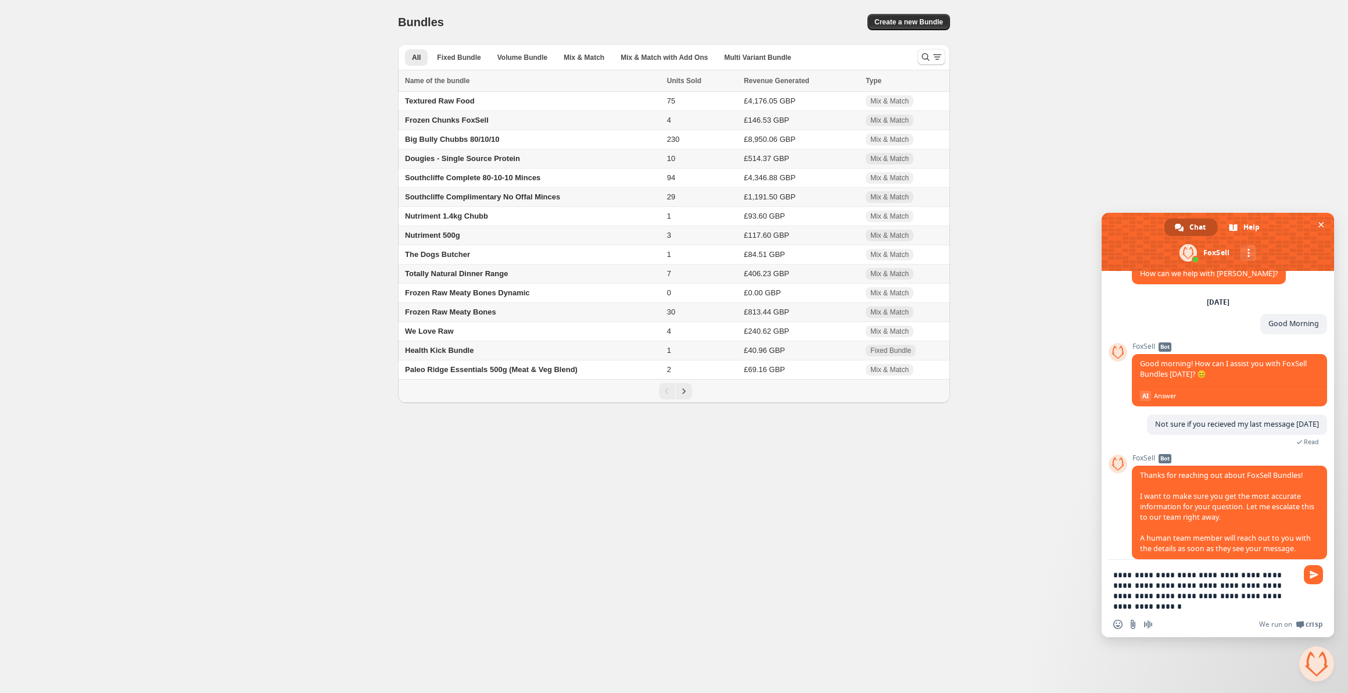 Image resolution: width=1348 pixels, height=693 pixels. Describe the element at coordinates (766, 273) in the screenshot. I see `span: £406.23 GBP` at that location.